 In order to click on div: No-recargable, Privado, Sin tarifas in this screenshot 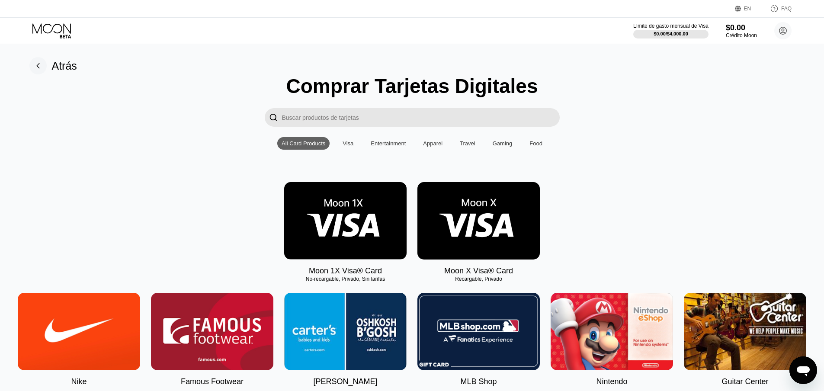, I will do `click(345, 279)`.